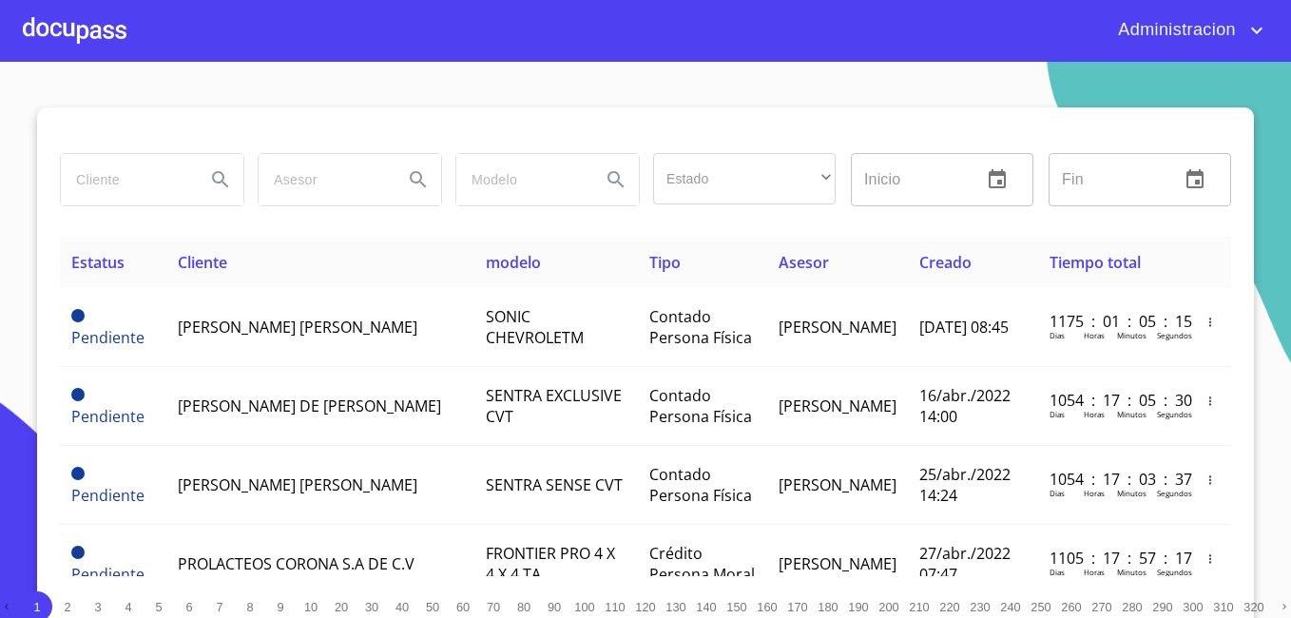 The height and width of the screenshot is (618, 1291). I want to click on span: SONIC CHEVROLETM, so click(534, 327).